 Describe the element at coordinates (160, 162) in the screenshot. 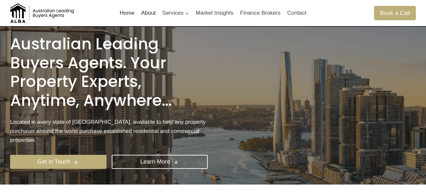

I see `a: Learn More` at that location.